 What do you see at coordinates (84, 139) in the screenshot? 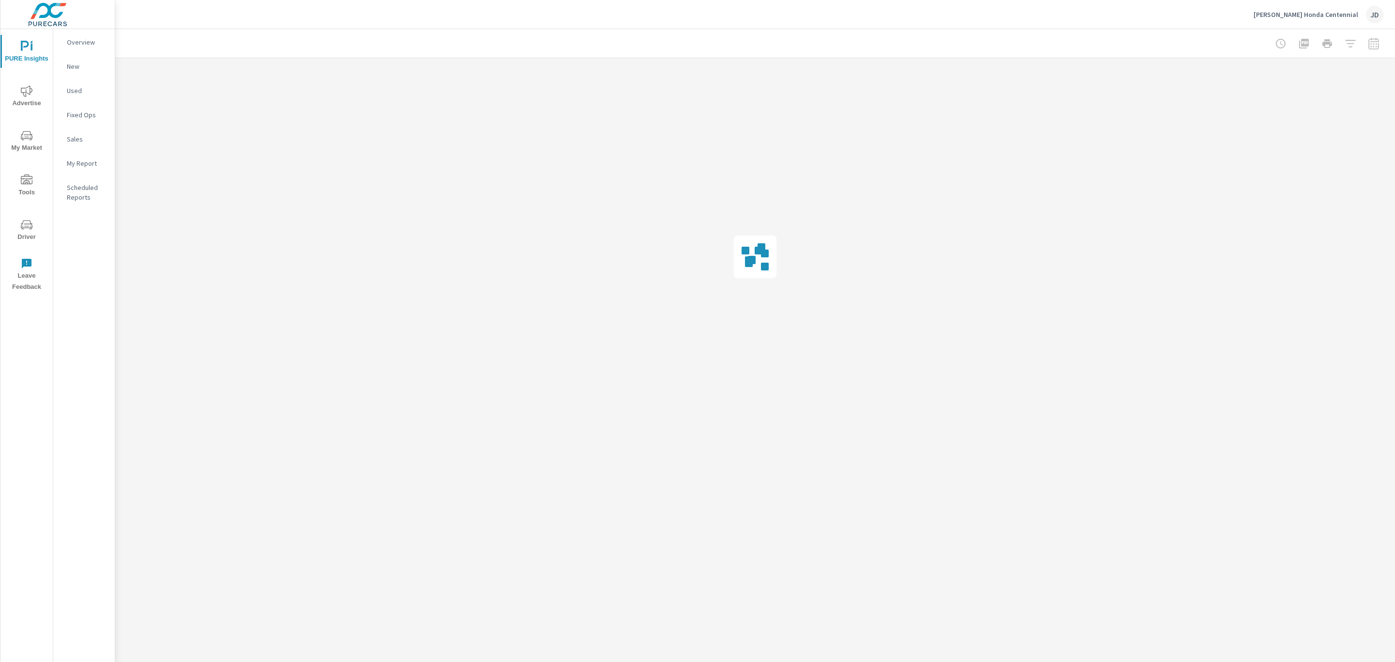
I see `div: Sales` at bounding box center [84, 139].